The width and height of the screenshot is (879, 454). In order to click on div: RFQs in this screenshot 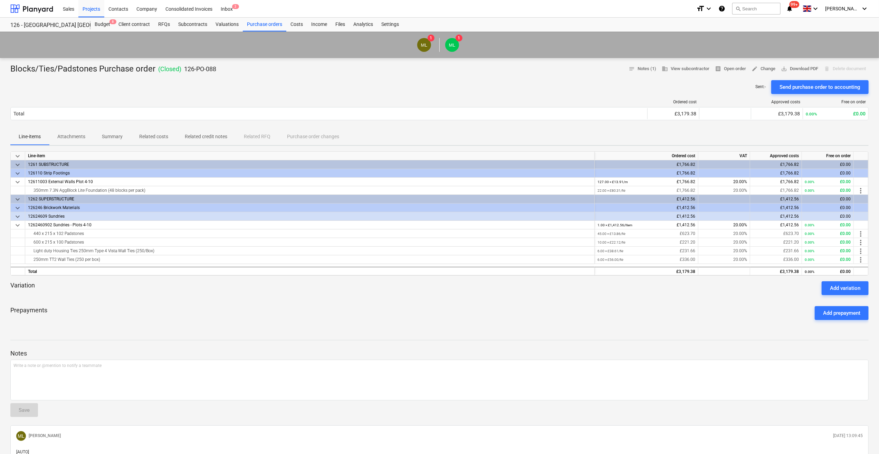, I will do `click(164, 25)`.